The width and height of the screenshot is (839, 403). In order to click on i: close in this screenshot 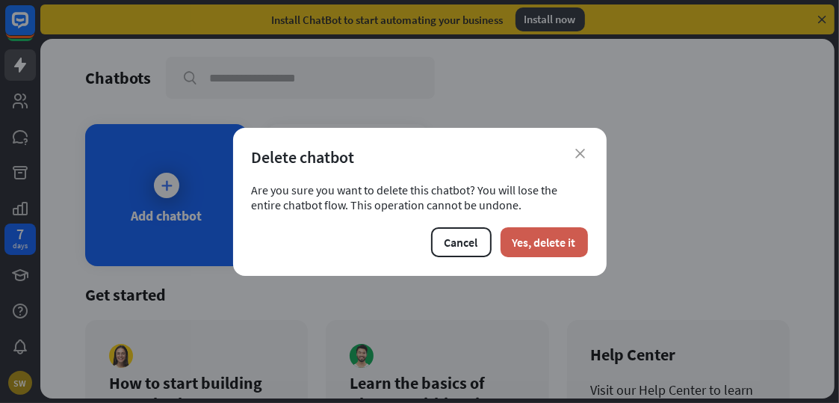, I will do `click(581, 153)`.